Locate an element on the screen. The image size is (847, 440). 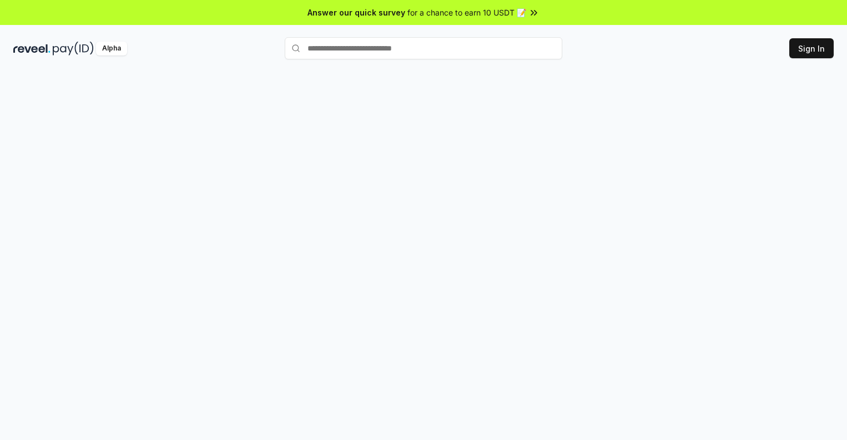
span: for a chance to earn 10 USDT 📝 is located at coordinates (467, 12).